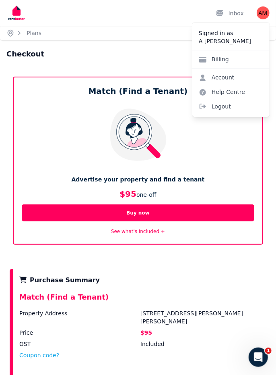 The height and width of the screenshot is (375, 276). I want to click on span: one-off, so click(147, 195).